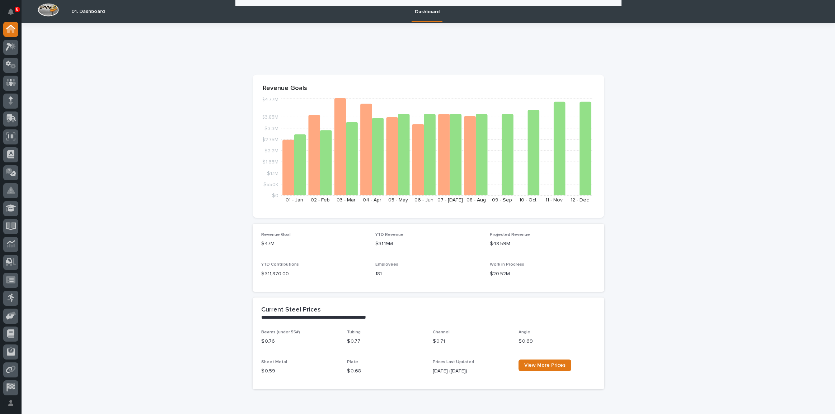  I want to click on span: View More Prices, so click(545, 366).